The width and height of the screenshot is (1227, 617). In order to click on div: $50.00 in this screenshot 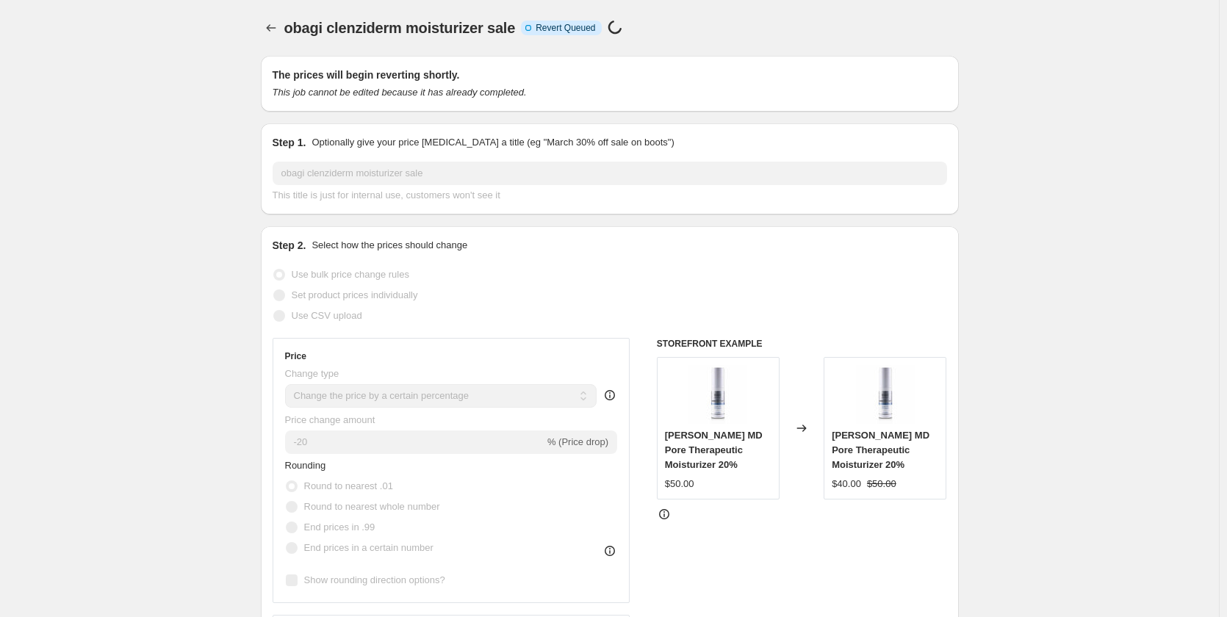, I will do `click(679, 484)`.